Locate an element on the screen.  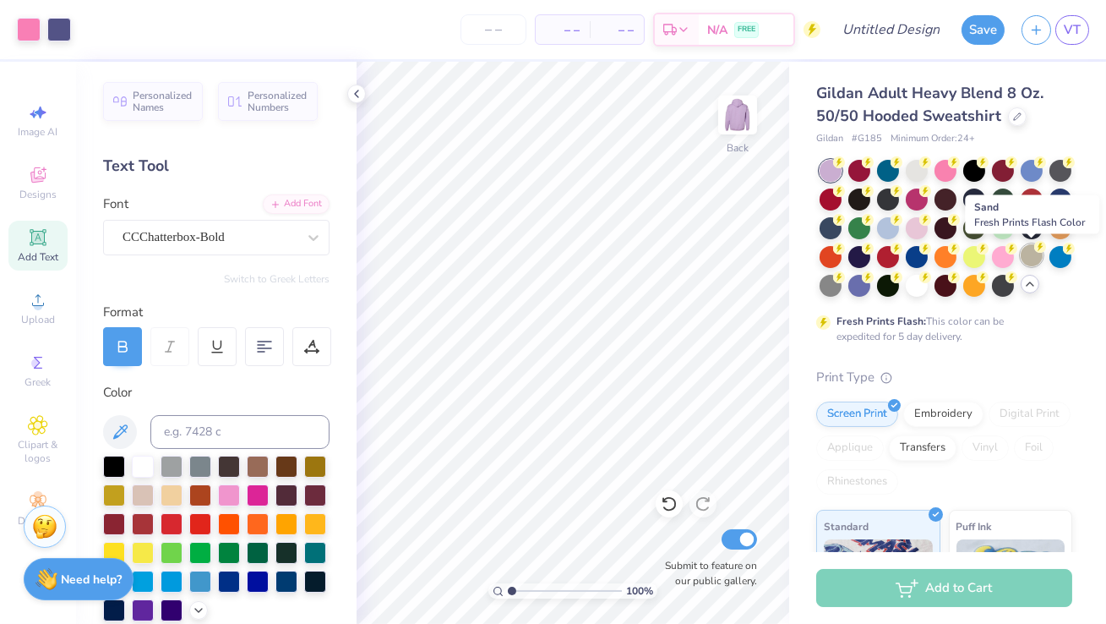
span: Personalized Names is located at coordinates (162, 101).